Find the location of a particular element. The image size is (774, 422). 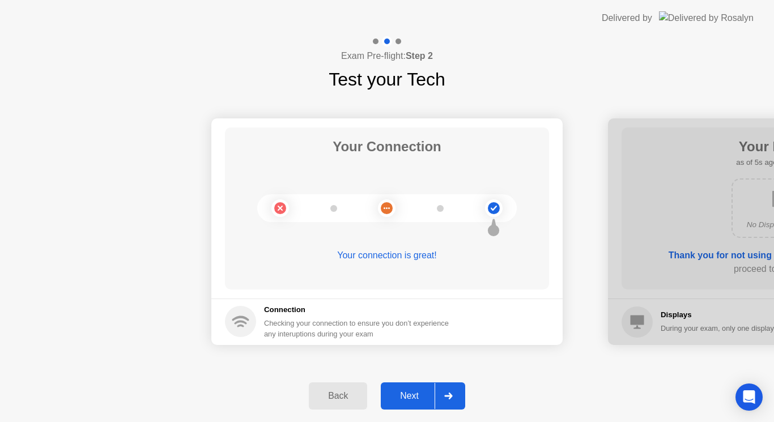

img: Delivered by Rosalyn is located at coordinates (706, 18).